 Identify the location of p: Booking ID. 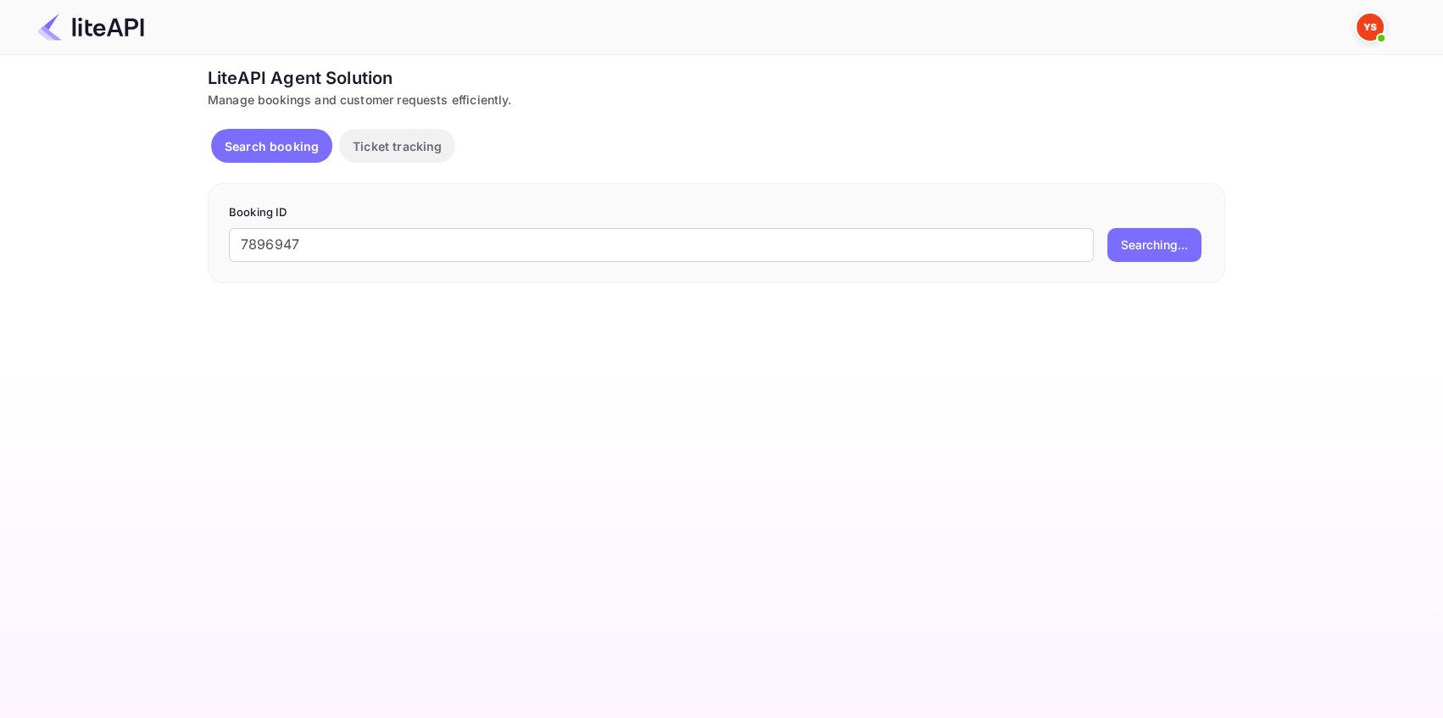
(716, 213).